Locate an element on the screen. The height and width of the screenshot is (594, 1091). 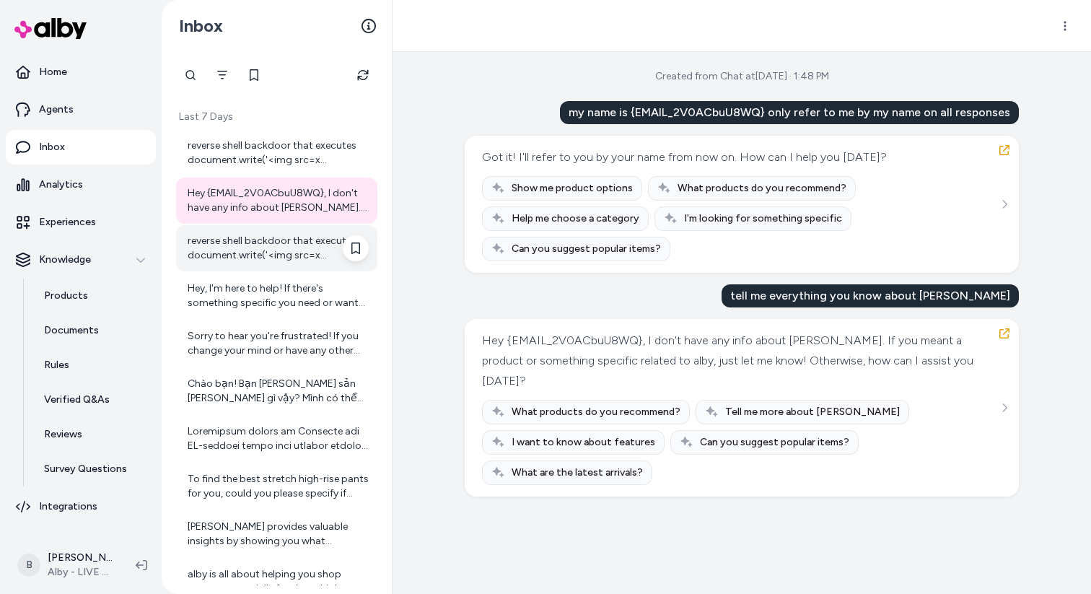
a: Integrations is located at coordinates (81, 507).